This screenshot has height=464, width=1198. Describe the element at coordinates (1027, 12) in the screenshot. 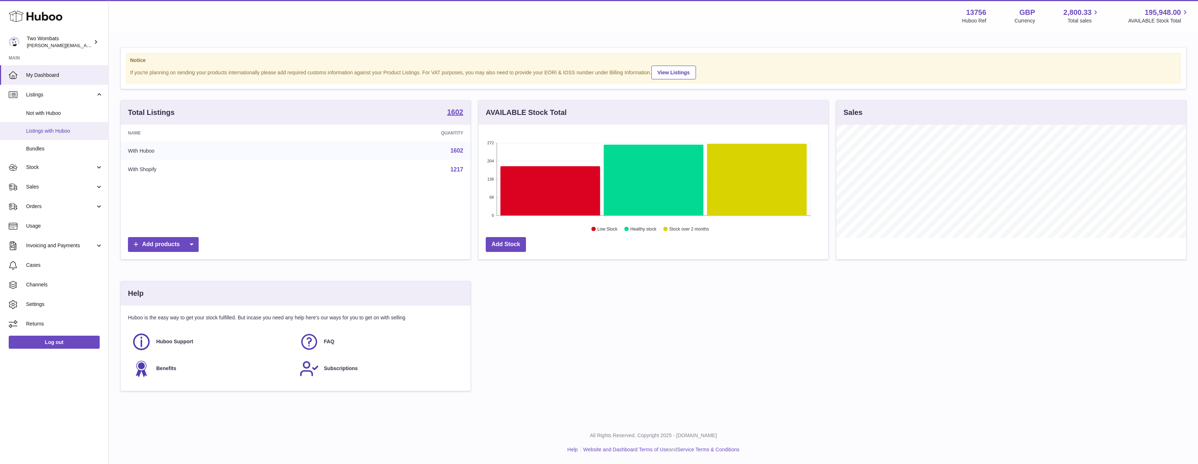

I see `strong: GBP` at that location.